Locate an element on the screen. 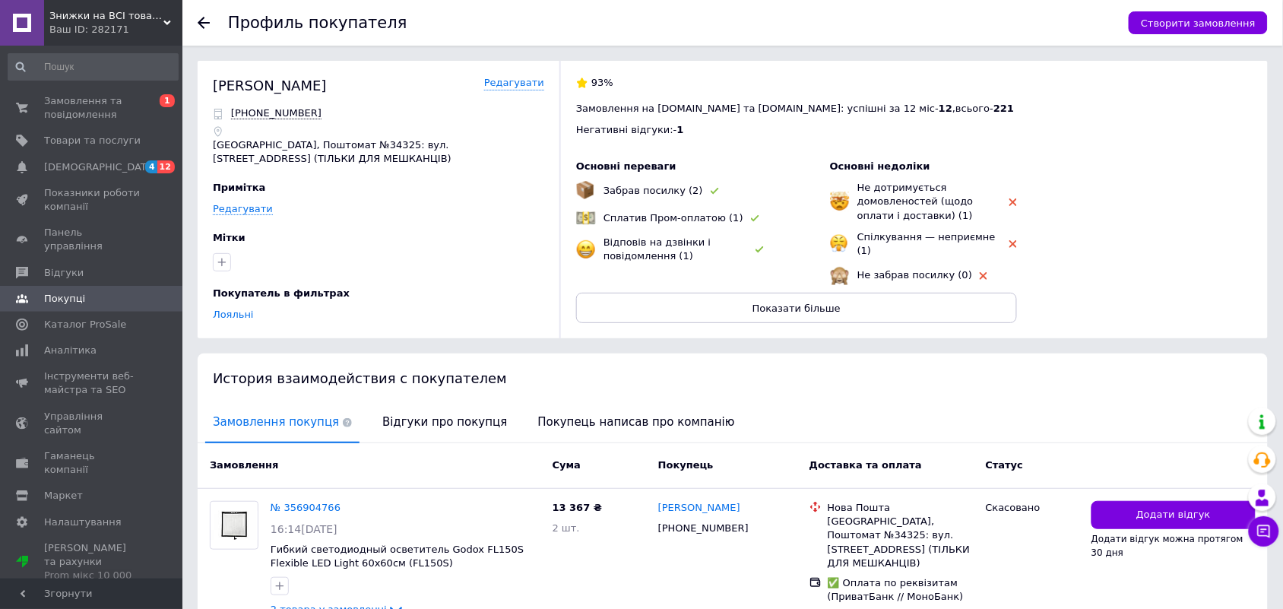 Image resolution: width=1283 pixels, height=609 pixels. span: Негативні відгуки: - is located at coordinates (626, 129).